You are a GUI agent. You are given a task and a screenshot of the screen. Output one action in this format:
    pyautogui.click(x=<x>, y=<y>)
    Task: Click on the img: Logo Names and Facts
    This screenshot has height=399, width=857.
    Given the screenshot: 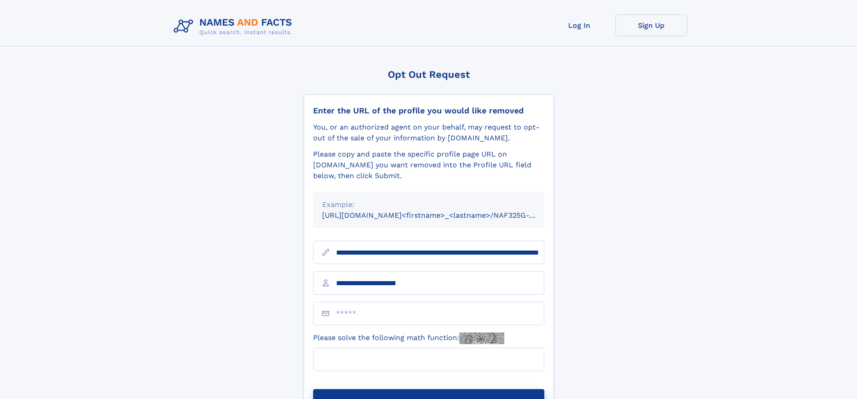 What is the action you would take?
    pyautogui.click(x=235, y=27)
    